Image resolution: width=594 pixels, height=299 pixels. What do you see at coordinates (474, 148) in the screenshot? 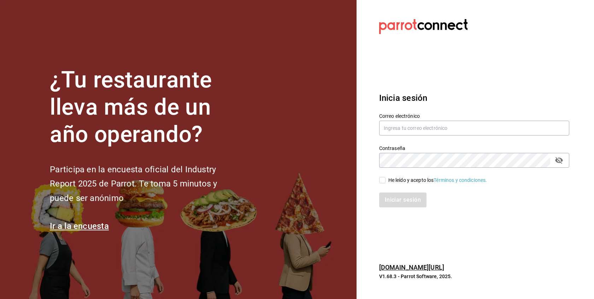
I see `label: Contraseña` at bounding box center [474, 148].